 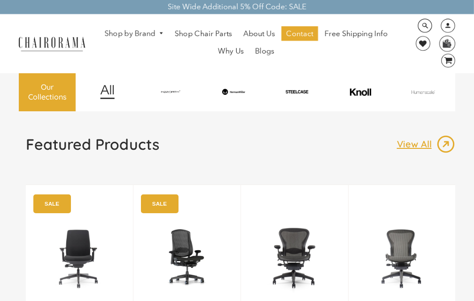 I want to click on a: Our Collections, so click(x=47, y=92).